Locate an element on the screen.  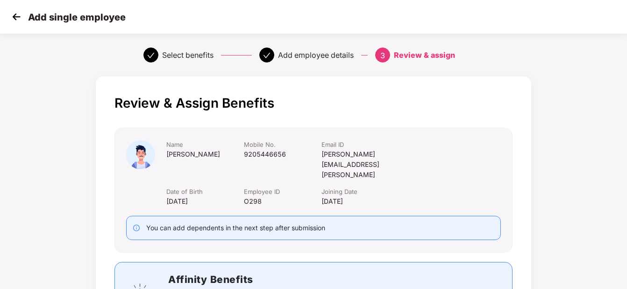
h2: Affinity Benefits is located at coordinates (294, 280).